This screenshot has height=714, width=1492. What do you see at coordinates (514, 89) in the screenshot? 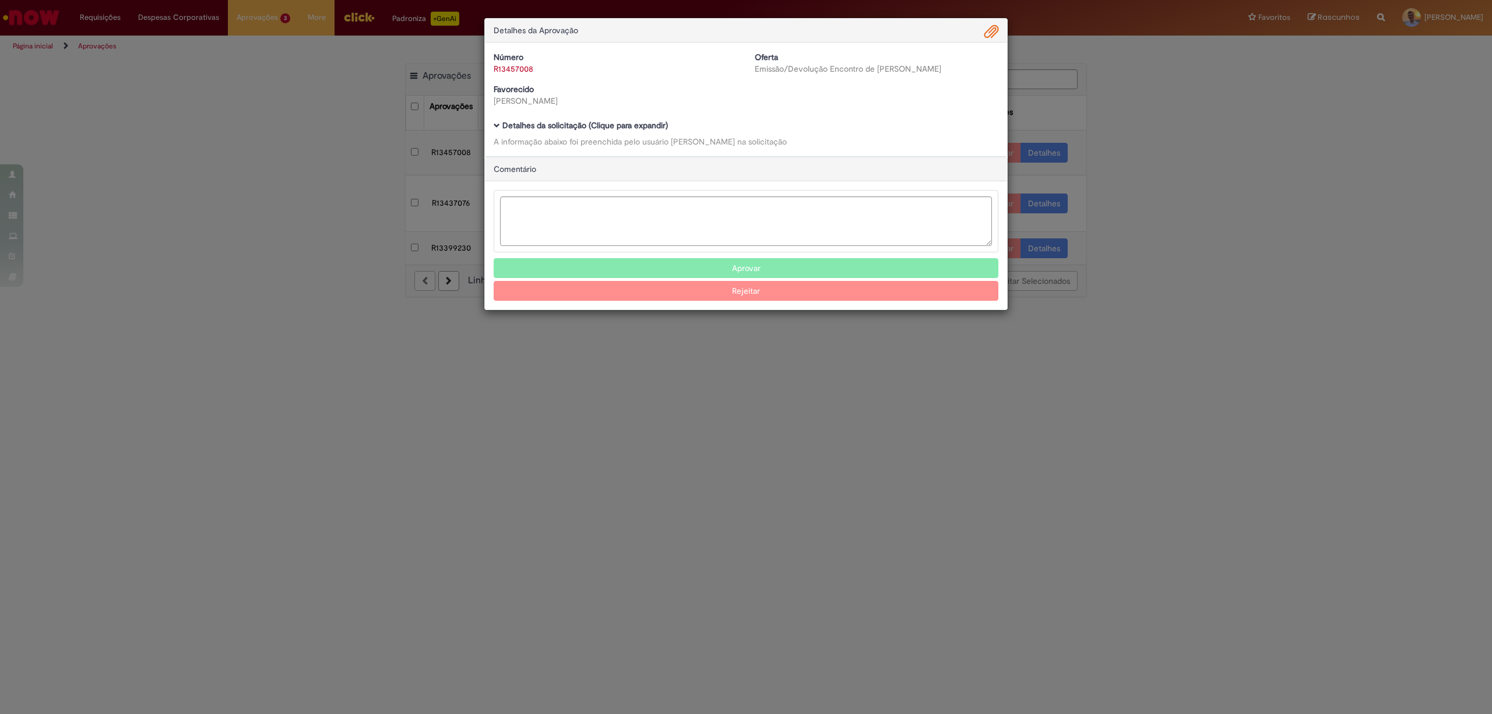
I see `b: Favorecido` at bounding box center [514, 89].